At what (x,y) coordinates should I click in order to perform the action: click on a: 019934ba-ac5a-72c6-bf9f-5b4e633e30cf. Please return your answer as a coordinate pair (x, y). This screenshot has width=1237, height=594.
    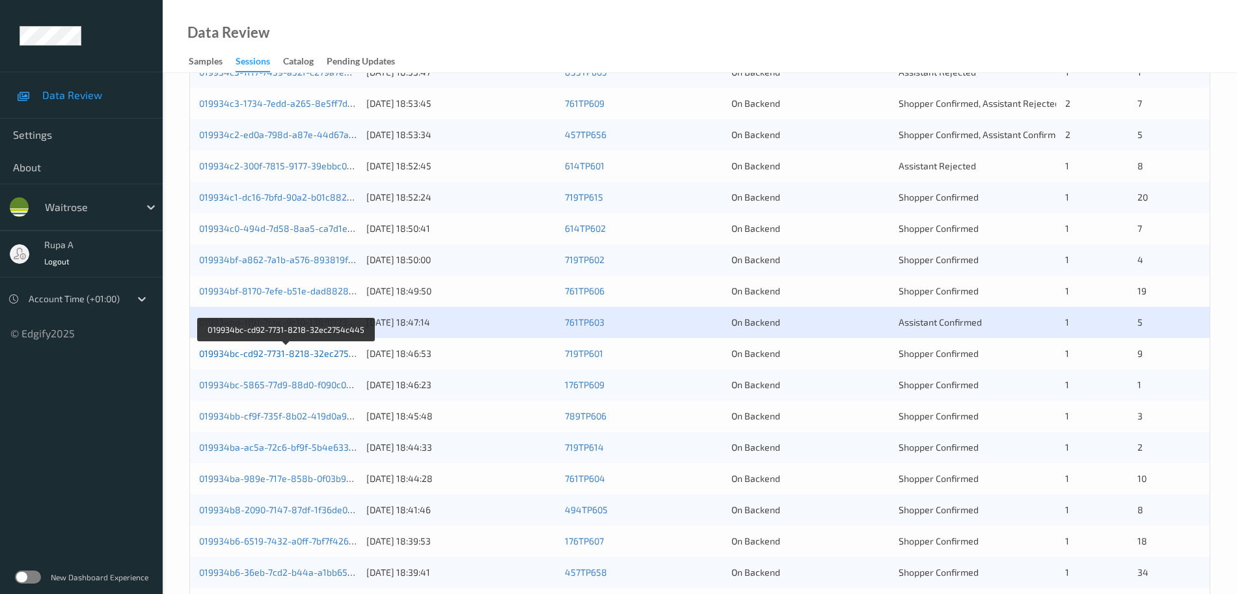
    Looking at the image, I should click on (286, 447).